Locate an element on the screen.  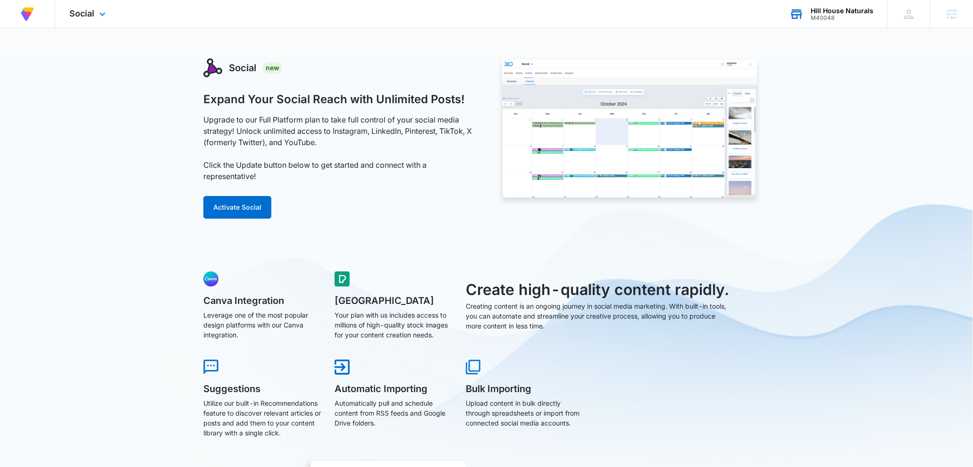
img: Volusion is located at coordinates (27, 14).